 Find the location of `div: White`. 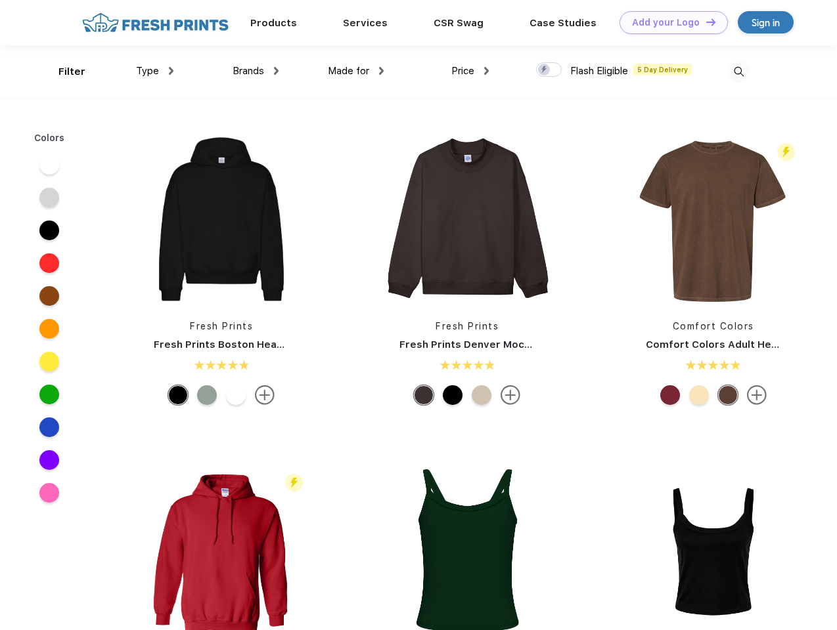

div: White is located at coordinates (236, 395).